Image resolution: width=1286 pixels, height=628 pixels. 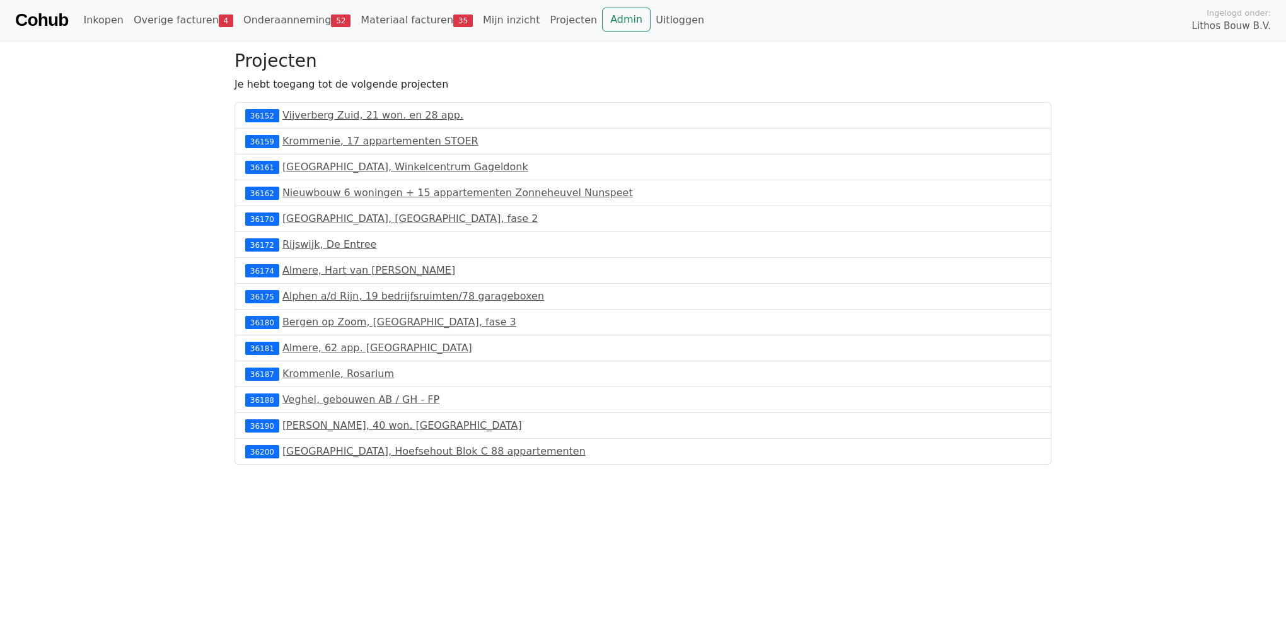 I want to click on div: 36188, so click(x=262, y=400).